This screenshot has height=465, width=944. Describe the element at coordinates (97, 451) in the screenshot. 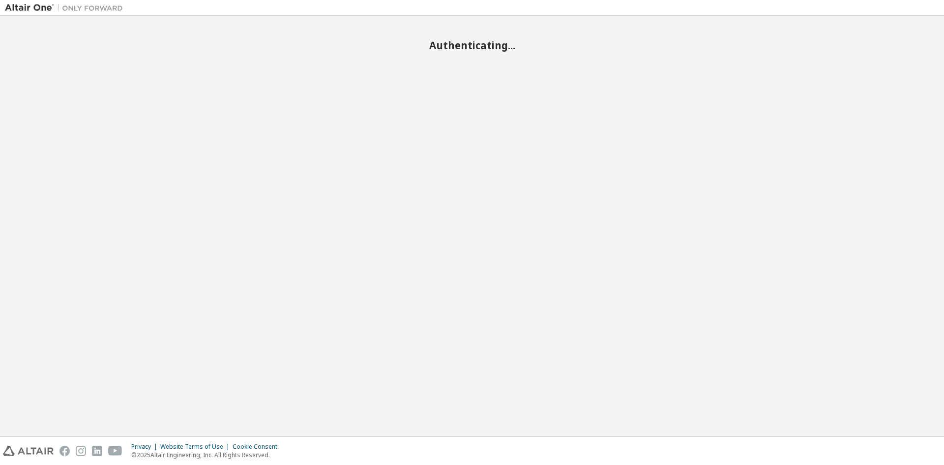

I see `img: linkedin.svg` at that location.